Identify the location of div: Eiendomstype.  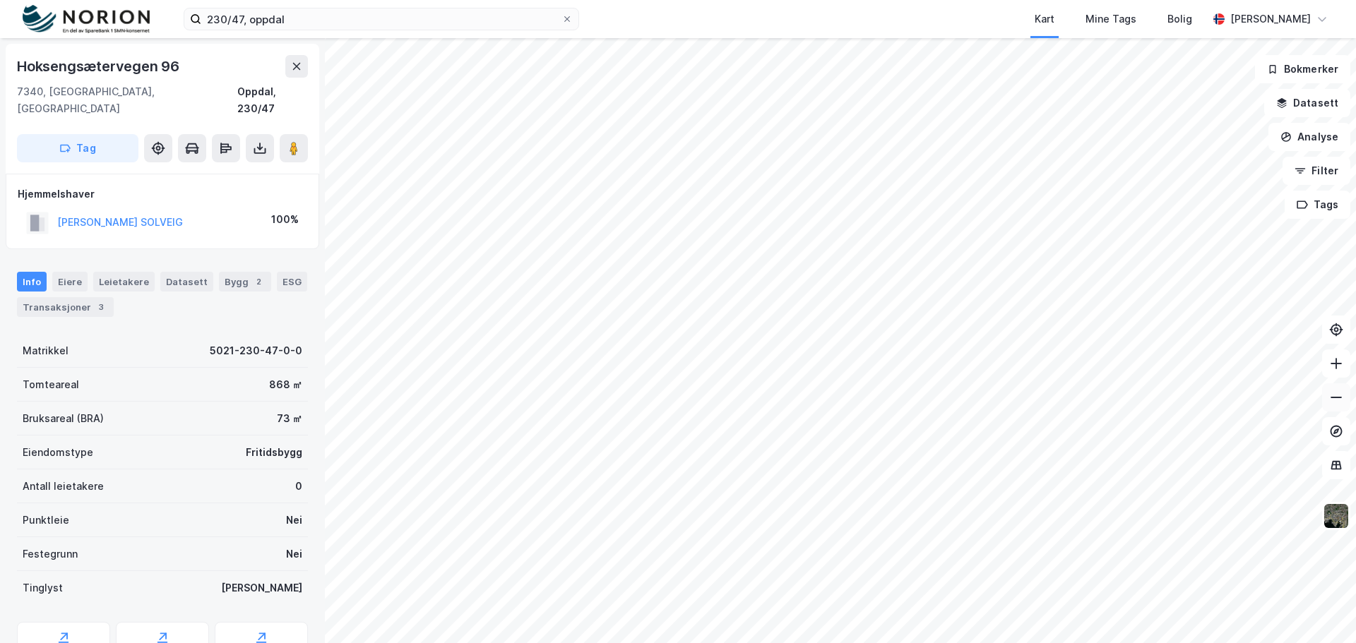
(58, 453).